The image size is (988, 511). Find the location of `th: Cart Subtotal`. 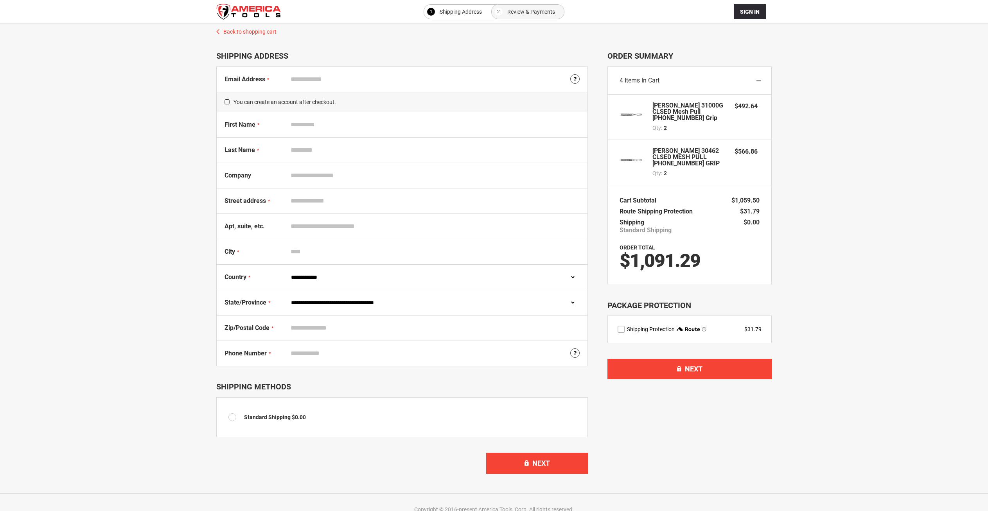

th: Cart Subtotal is located at coordinates (640, 201).